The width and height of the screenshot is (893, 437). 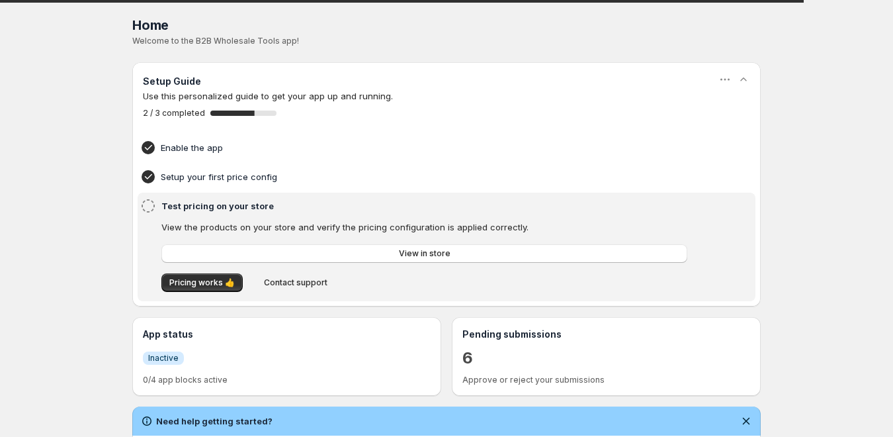 What do you see at coordinates (287, 380) in the screenshot?
I see `p: 0/4 app blocks active` at bounding box center [287, 380].